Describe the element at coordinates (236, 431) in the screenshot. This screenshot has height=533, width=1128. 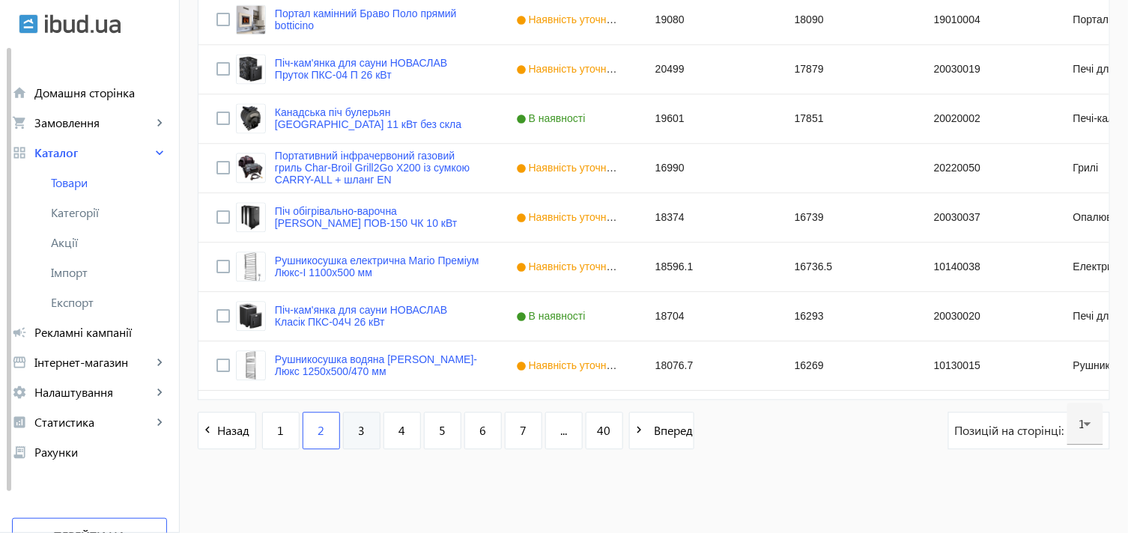
I see `span: Назад` at that location.